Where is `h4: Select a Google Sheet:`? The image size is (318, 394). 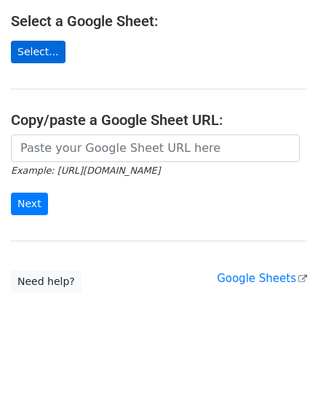
h4: Select a Google Sheet: is located at coordinates (159, 21).